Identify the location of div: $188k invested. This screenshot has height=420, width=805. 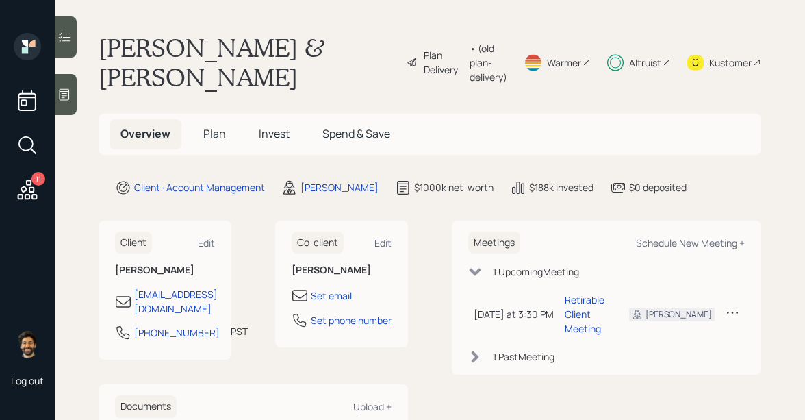
(561, 187).